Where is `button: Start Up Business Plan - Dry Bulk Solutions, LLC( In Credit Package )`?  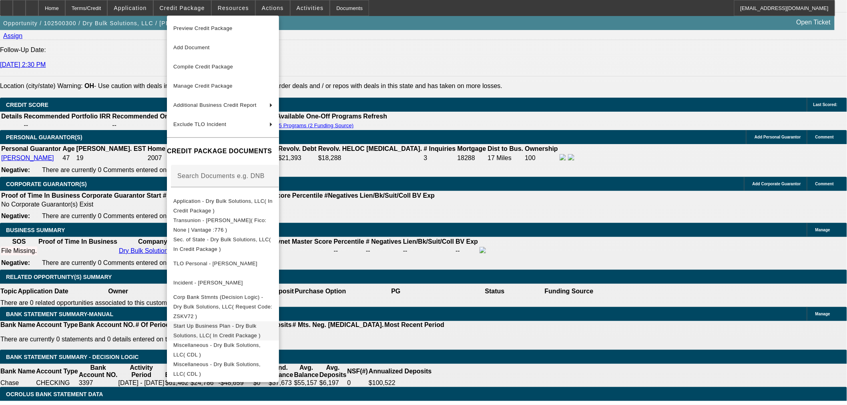
button: Start Up Business Plan - Dry Bulk Solutions, LLC( In Credit Package ) is located at coordinates (223, 331).